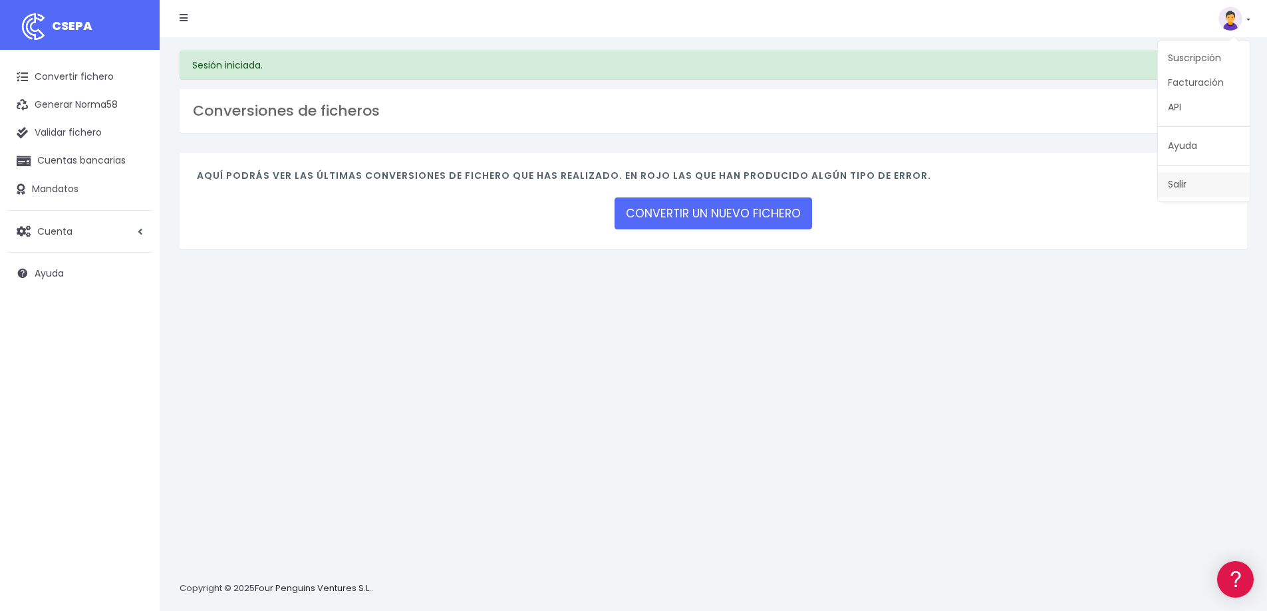  What do you see at coordinates (1204, 184) in the screenshot?
I see `a: Salir` at bounding box center [1204, 184].